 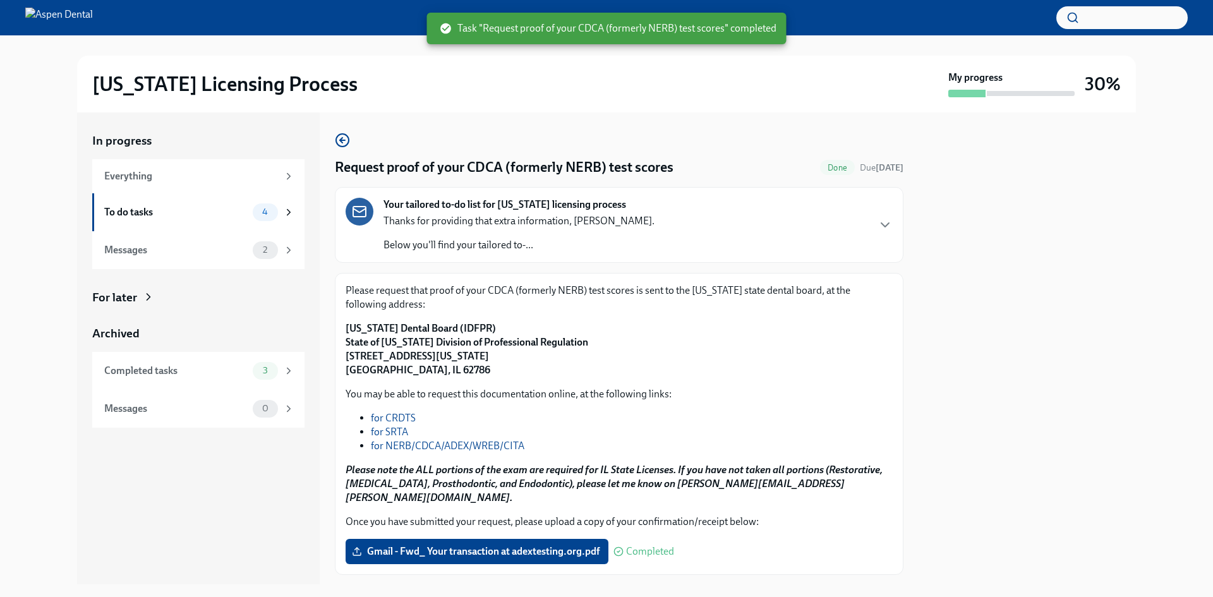 What do you see at coordinates (265, 408) in the screenshot?
I see `span: 0` at bounding box center [265, 408].